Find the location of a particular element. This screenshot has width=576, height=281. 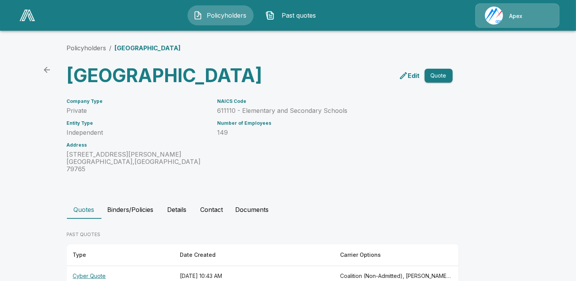

h6: Address is located at coordinates (138, 145).